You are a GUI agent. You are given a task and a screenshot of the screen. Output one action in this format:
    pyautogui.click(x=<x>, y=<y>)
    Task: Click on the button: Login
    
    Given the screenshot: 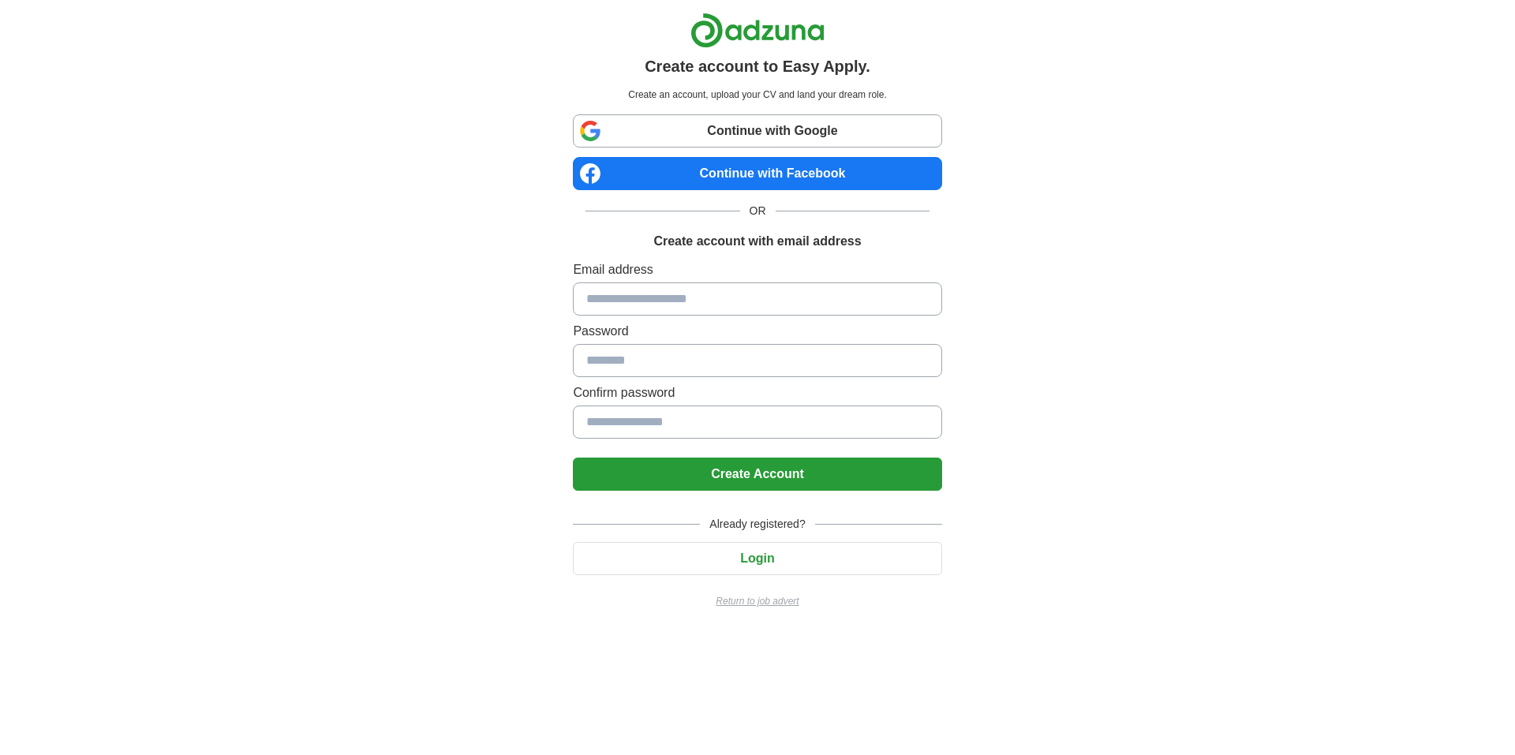 What is the action you would take?
    pyautogui.click(x=757, y=559)
    